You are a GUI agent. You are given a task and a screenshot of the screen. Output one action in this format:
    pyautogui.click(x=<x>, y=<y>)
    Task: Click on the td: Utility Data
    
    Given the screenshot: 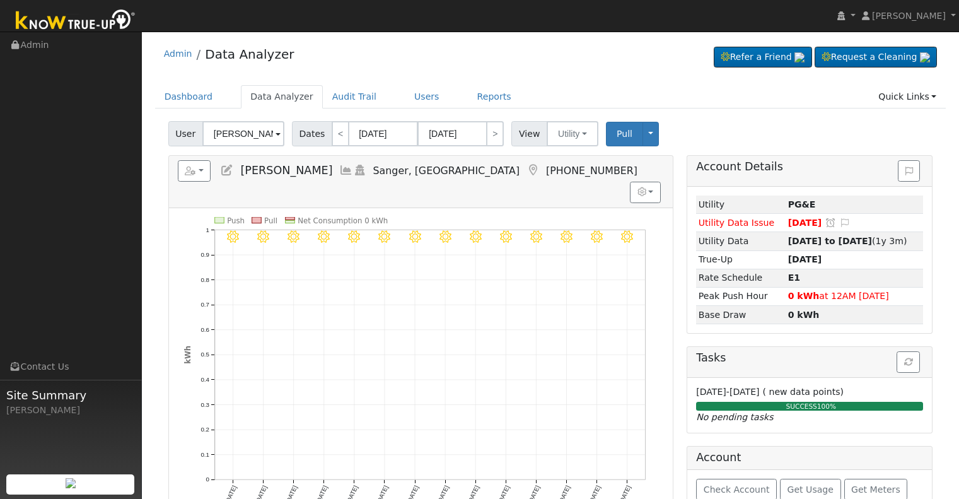 What is the action you would take?
    pyautogui.click(x=741, y=241)
    